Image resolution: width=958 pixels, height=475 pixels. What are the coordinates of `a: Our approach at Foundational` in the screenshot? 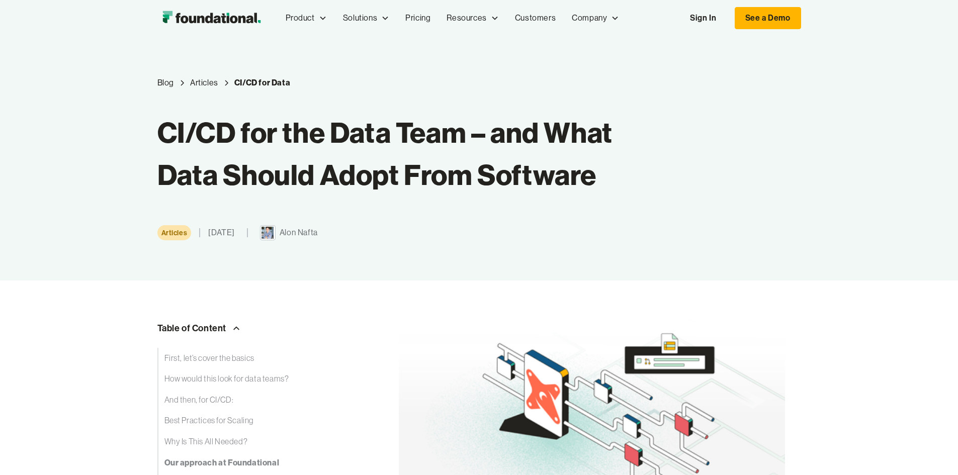 It's located at (258, 463).